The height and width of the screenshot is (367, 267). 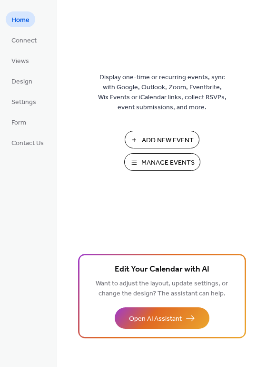 What do you see at coordinates (24, 40) in the screenshot?
I see `a: Connect` at bounding box center [24, 40].